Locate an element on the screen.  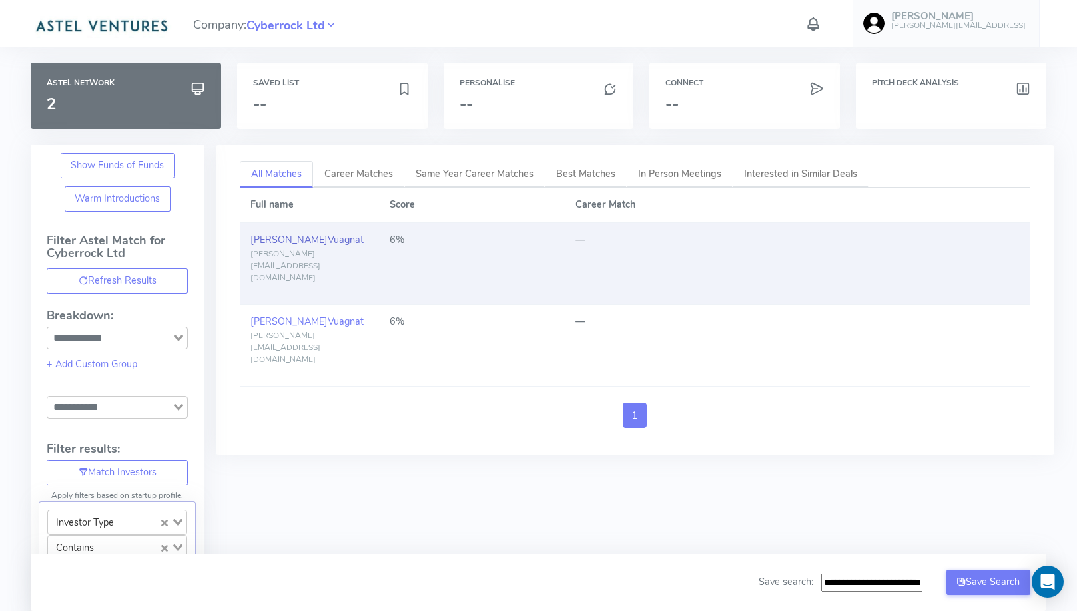
a: Cyberrock Ltd is located at coordinates (286, 25).